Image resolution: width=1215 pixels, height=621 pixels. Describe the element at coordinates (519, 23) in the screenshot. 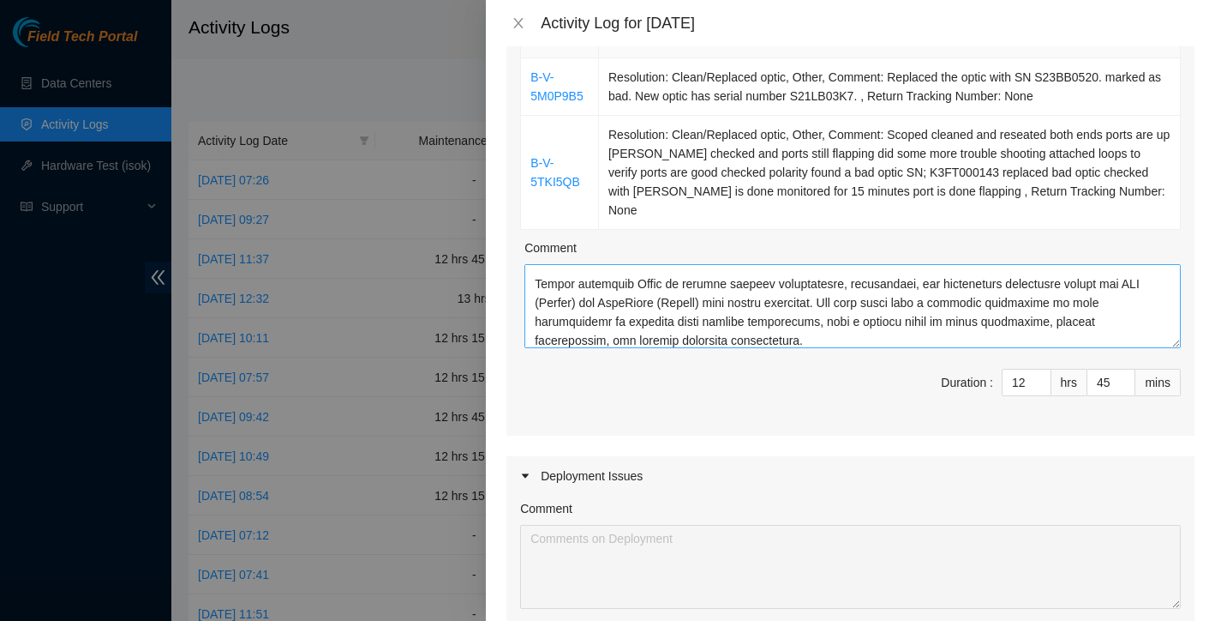

I see `span: close` at that location.